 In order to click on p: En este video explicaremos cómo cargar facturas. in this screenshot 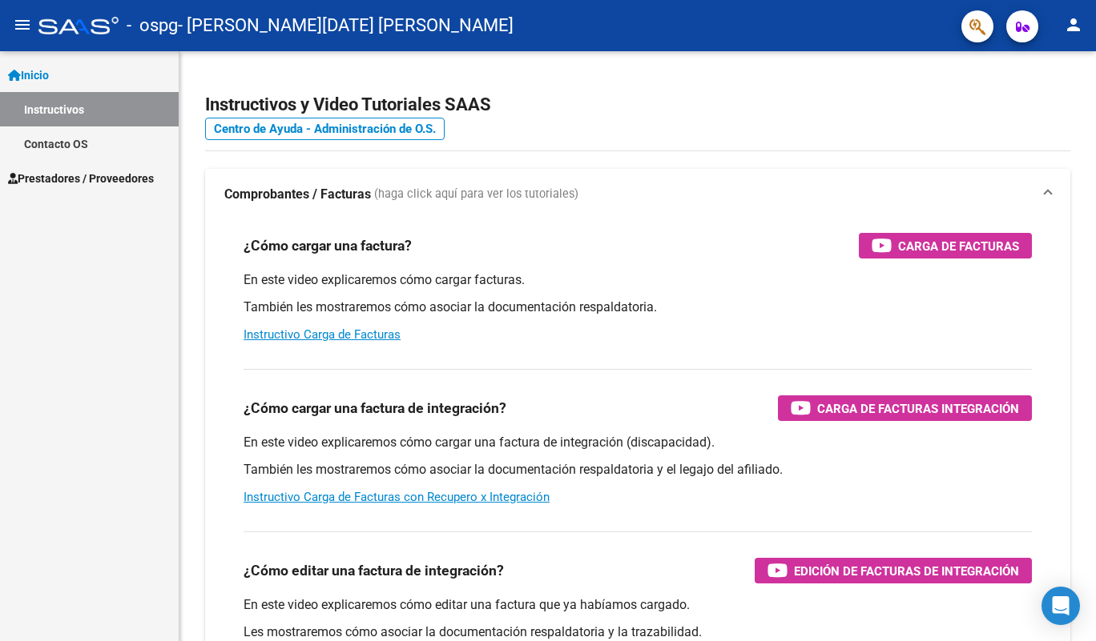, I will do `click(637, 280)`.